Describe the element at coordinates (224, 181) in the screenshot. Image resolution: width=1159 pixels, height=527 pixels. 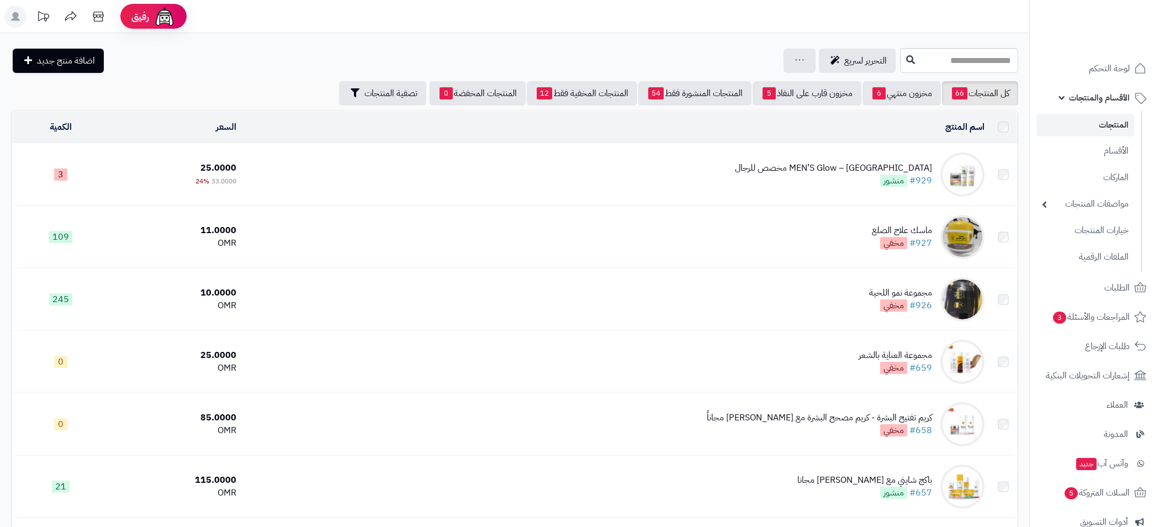
I see `span: 33.0000` at that location.